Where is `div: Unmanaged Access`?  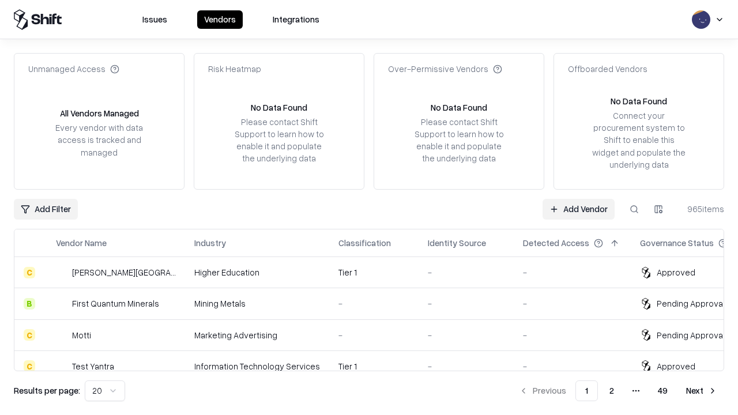 div: Unmanaged Access is located at coordinates (74, 69).